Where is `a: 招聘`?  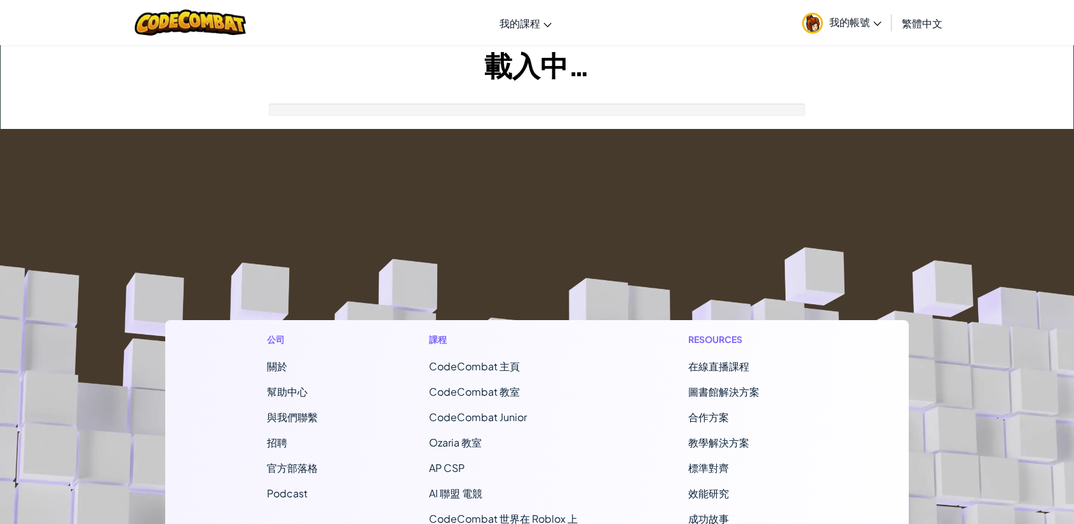 a: 招聘 is located at coordinates (277, 442).